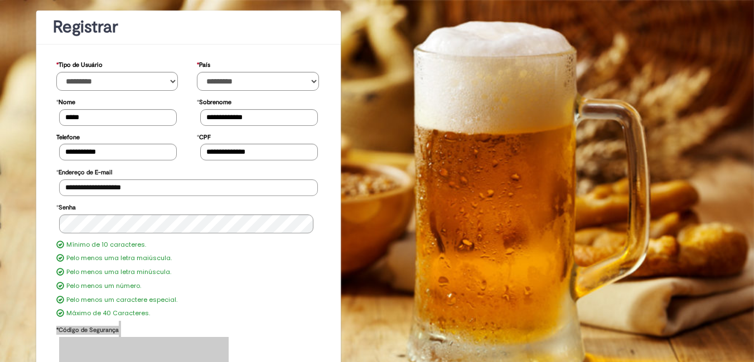  Describe the element at coordinates (68, 136) in the screenshot. I see `label: Telefone` at that location.